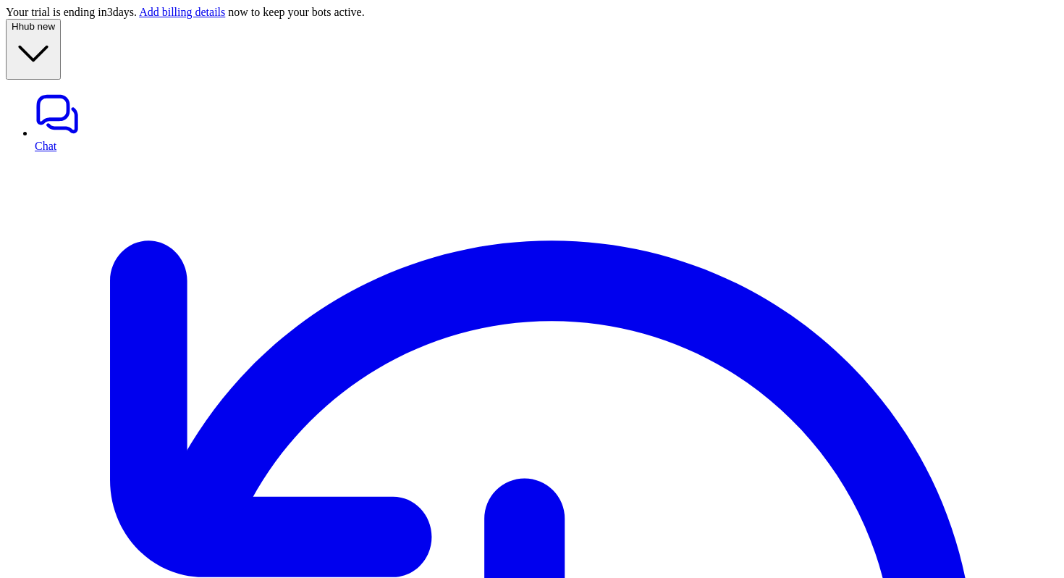 The width and height of the screenshot is (1064, 578). I want to click on a: Add billing details, so click(182, 12).